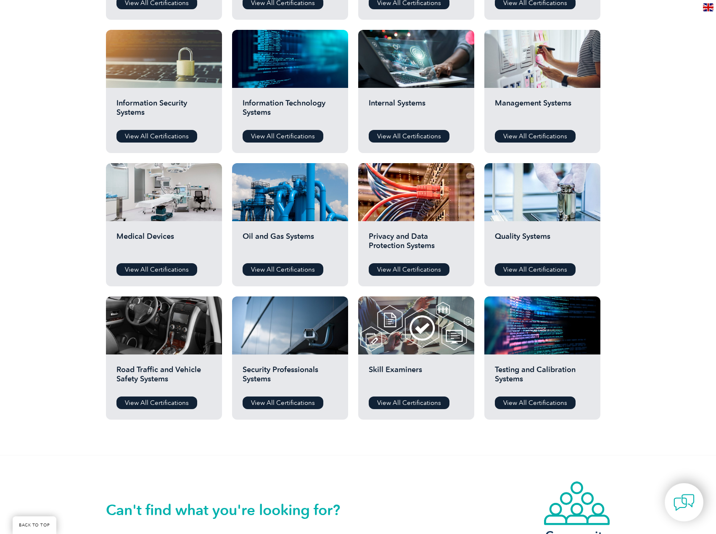  I want to click on h2: Quality Systems, so click(543, 244).